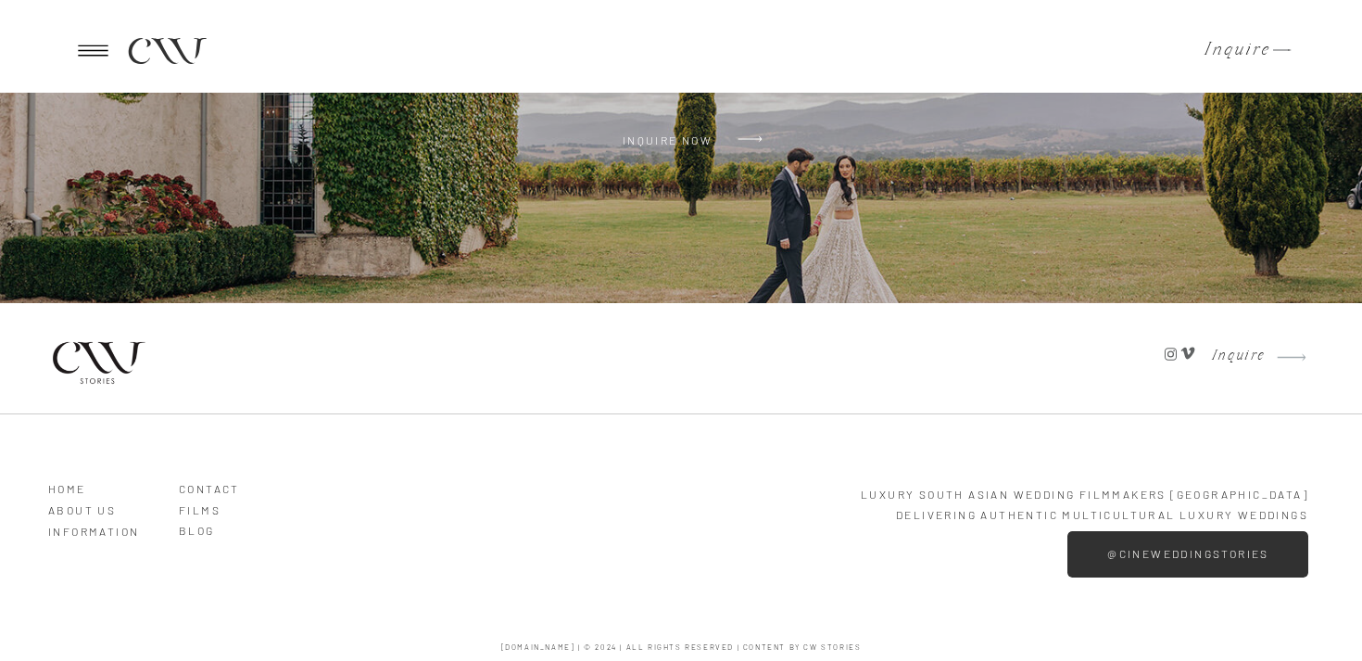 Image resolution: width=1362 pixels, height=661 pixels. What do you see at coordinates (1235, 357) in the screenshot?
I see `h2: Inquire` at bounding box center [1235, 357].